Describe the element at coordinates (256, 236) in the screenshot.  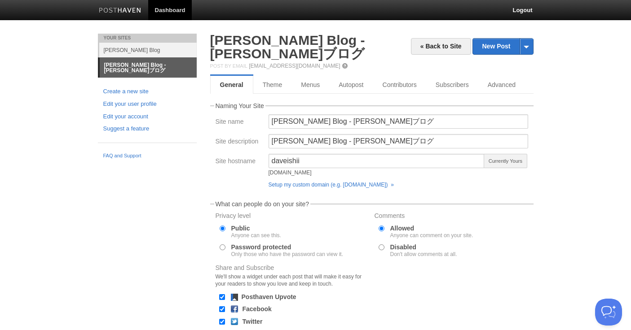
I see `div: Anyone can see this.` at that location.